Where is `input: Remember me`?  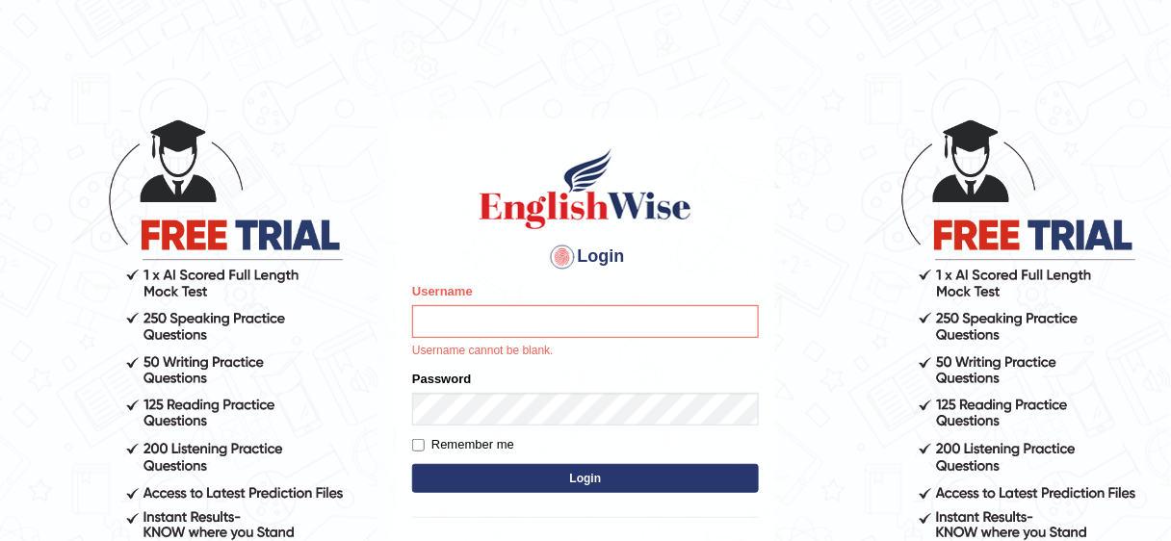 input: Remember me is located at coordinates (418, 445).